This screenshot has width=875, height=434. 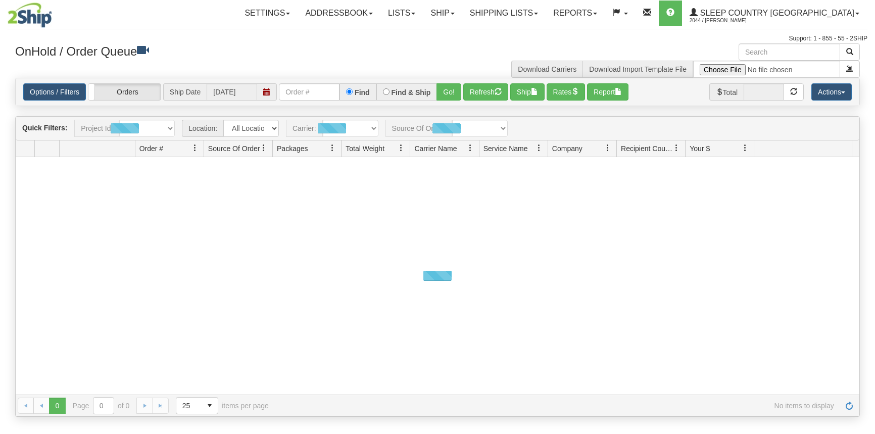 I want to click on div: grid toolbar, so click(x=437, y=128).